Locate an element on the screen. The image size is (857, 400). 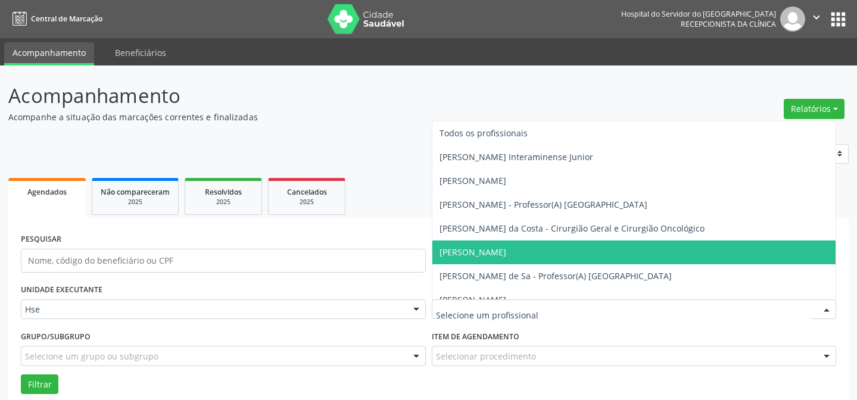
span: Selecione um grupo ou subgrupo is located at coordinates (92, 356).